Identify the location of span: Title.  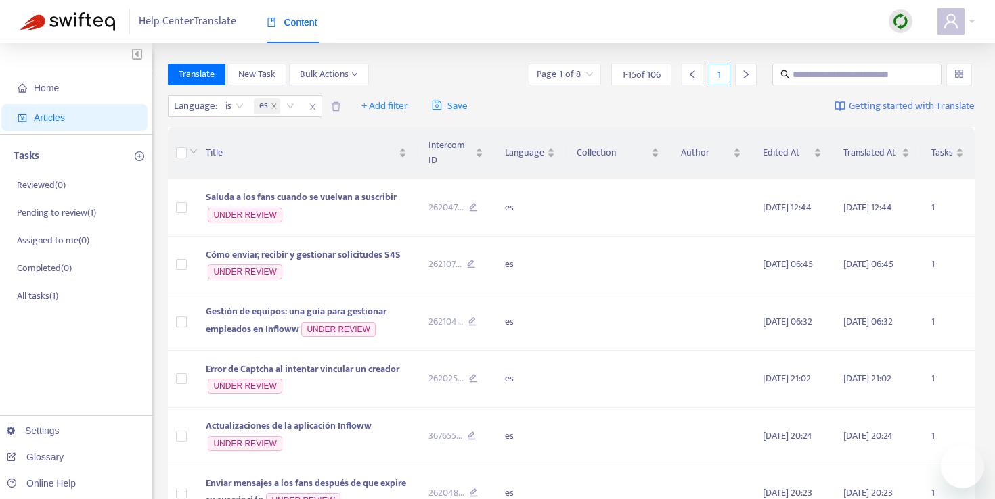
(300, 153).